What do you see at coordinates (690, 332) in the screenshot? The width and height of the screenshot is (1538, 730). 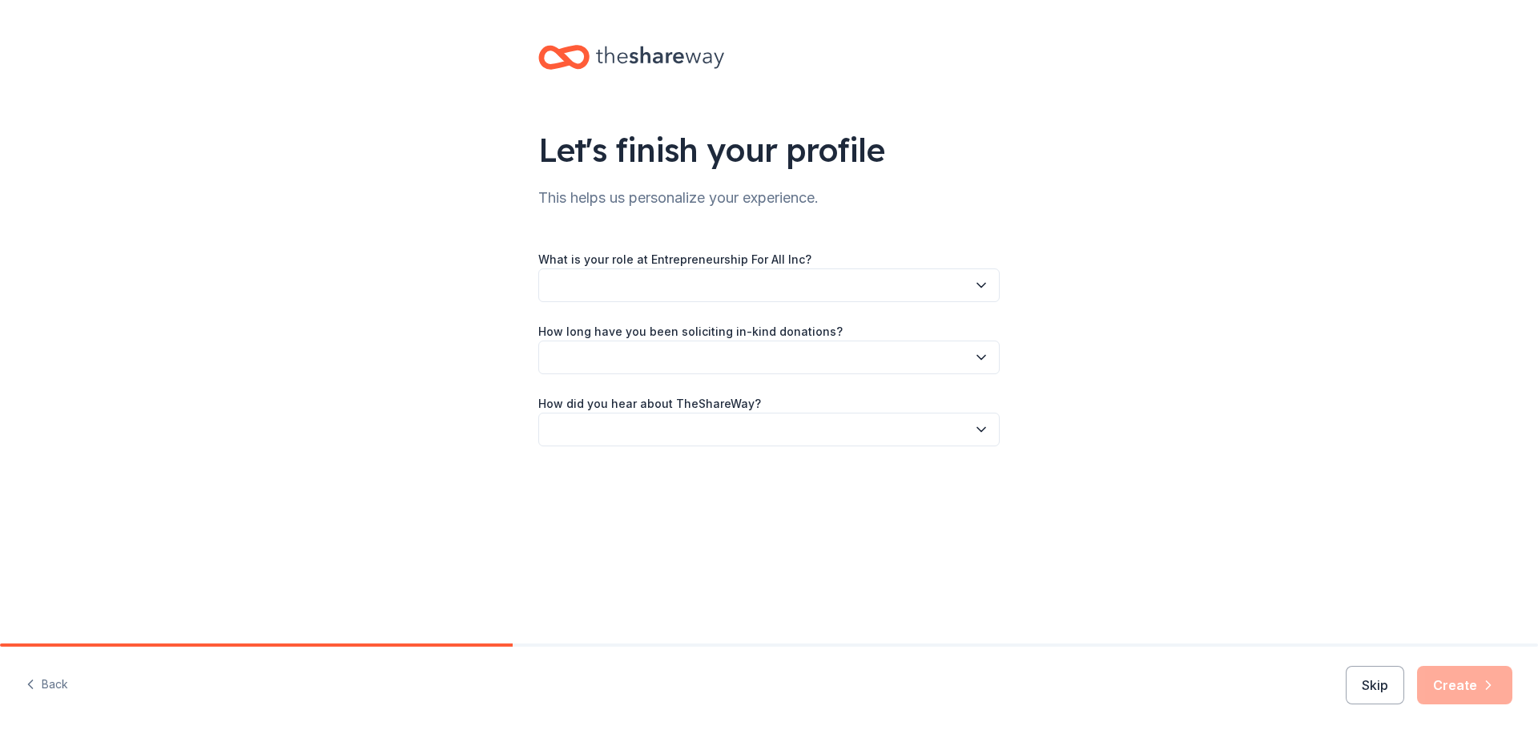 I see `label: How long have you been soliciting in-kind donations?` at bounding box center [690, 332].